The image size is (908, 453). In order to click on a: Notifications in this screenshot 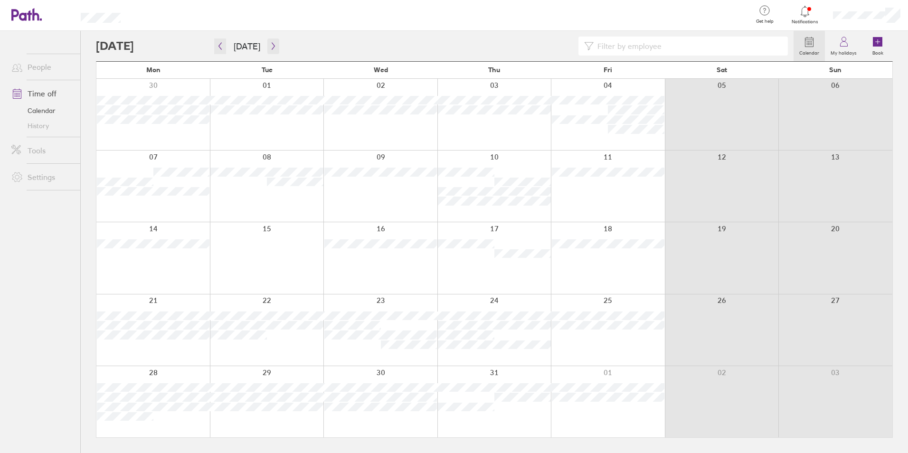, I will do `click(805, 15)`.